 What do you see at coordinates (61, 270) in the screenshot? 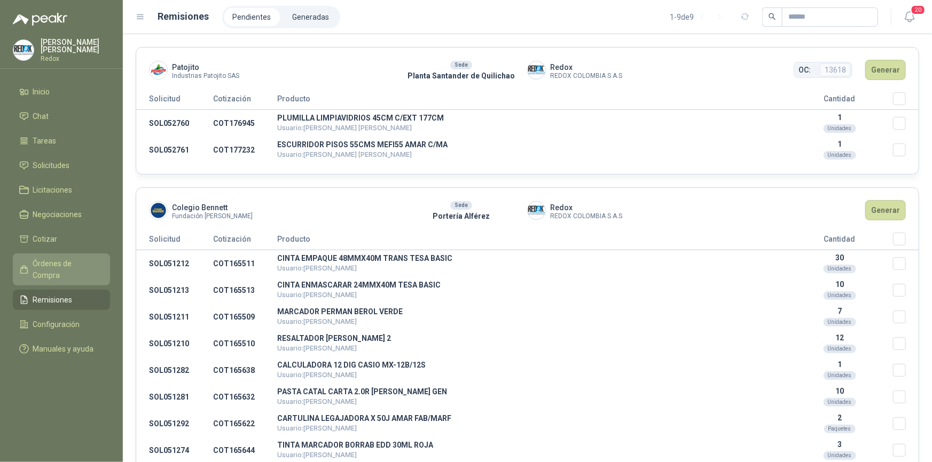
I see `a: Órdenes de Compra` at bounding box center [61, 270].